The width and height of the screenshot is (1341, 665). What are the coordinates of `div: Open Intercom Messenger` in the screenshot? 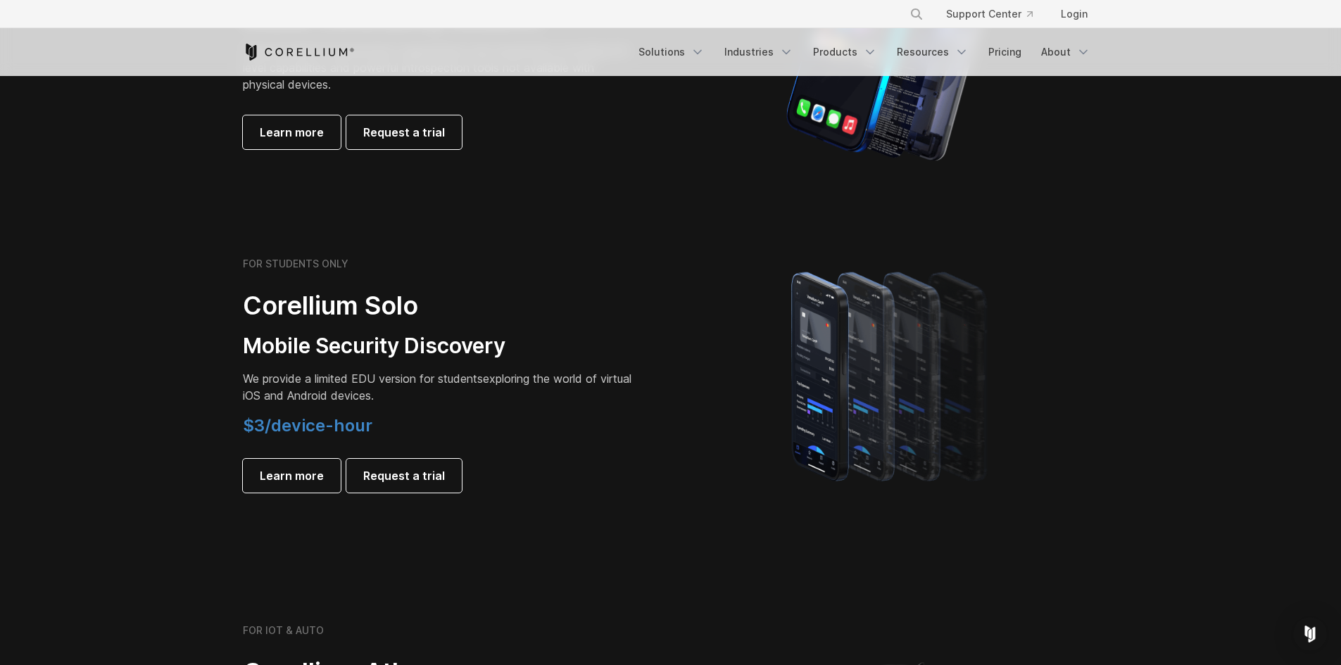 It's located at (1310, 634).